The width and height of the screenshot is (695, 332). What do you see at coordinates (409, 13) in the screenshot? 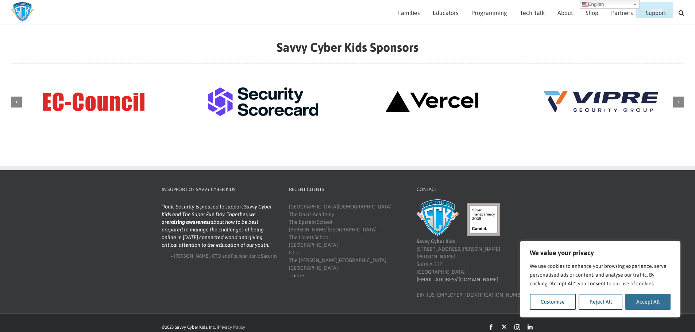
I see `span: Families` at bounding box center [409, 13].